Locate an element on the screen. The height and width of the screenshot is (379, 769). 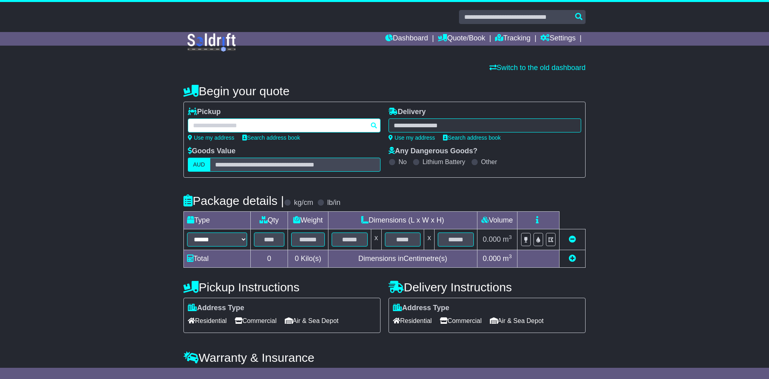
typeahead: Please provide city is located at coordinates (284, 125).